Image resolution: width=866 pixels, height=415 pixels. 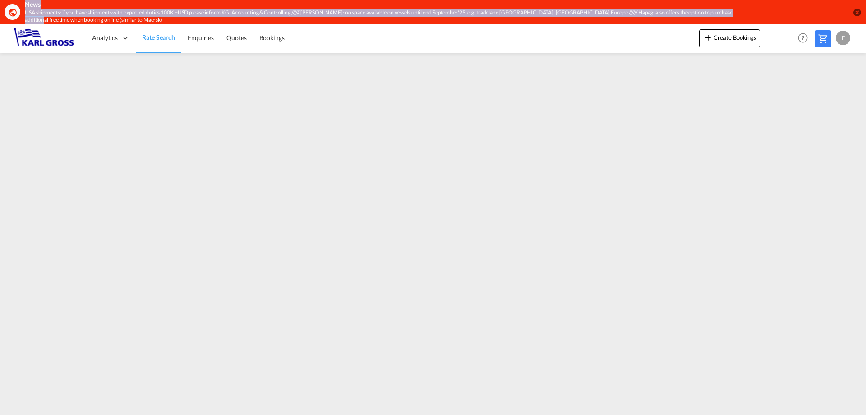 What do you see at coordinates (805, 38) in the screenshot?
I see `div: Help` at bounding box center [805, 38].